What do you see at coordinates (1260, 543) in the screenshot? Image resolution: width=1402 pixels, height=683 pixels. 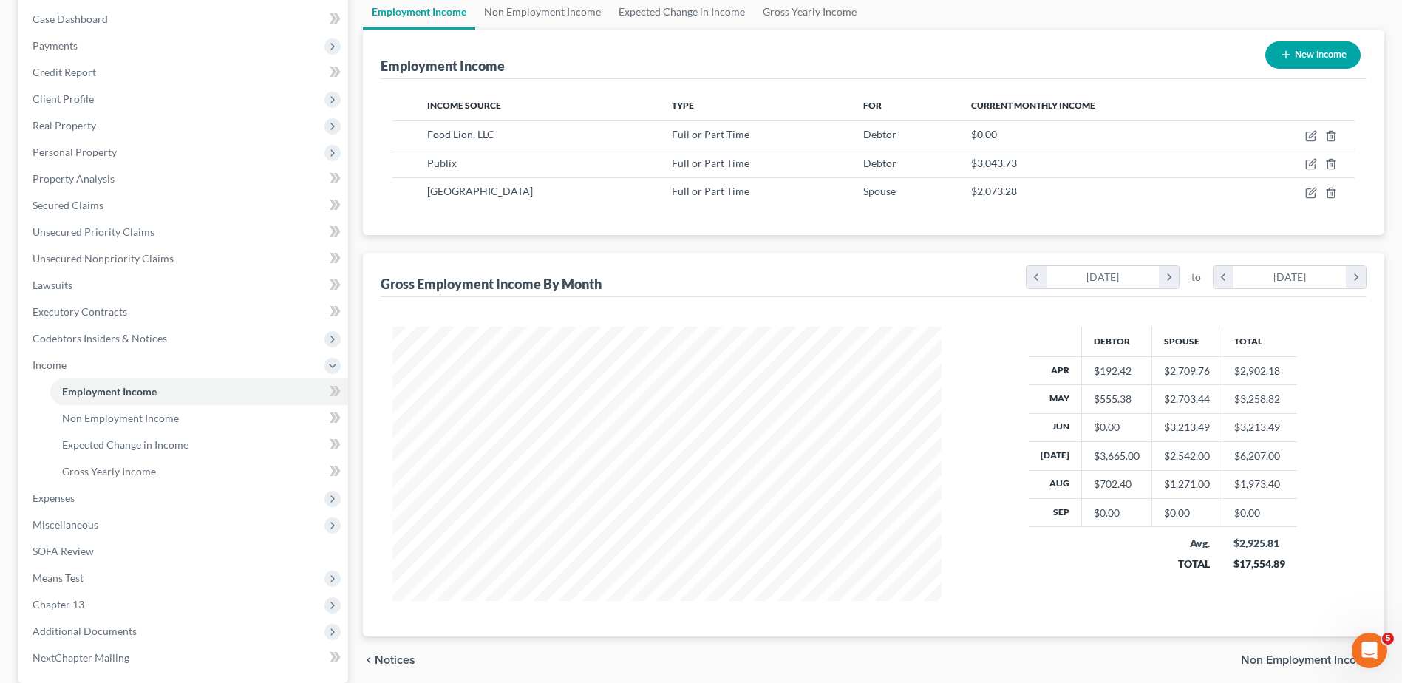 I see `div: $2,925.81` at bounding box center [1260, 543].